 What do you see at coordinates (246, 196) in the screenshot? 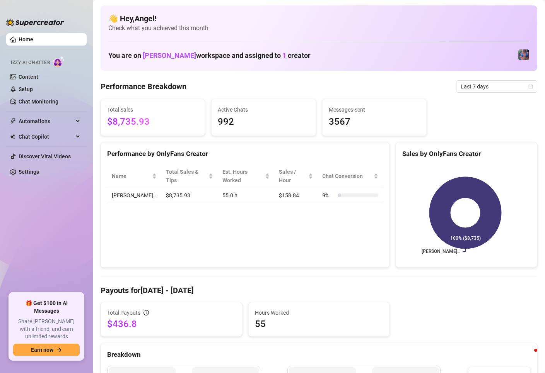
I see `td: 55.0 h` at bounding box center [246, 196].